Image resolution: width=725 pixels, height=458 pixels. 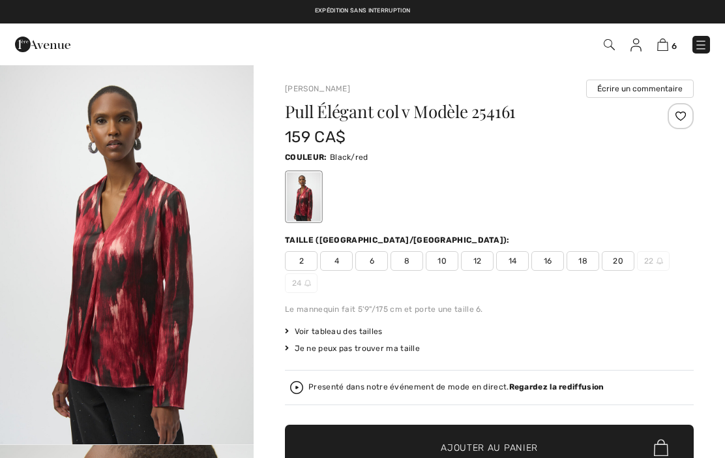 What do you see at coordinates (489, 447) in the screenshot?
I see `span: Ajouter au panier` at bounding box center [489, 447].